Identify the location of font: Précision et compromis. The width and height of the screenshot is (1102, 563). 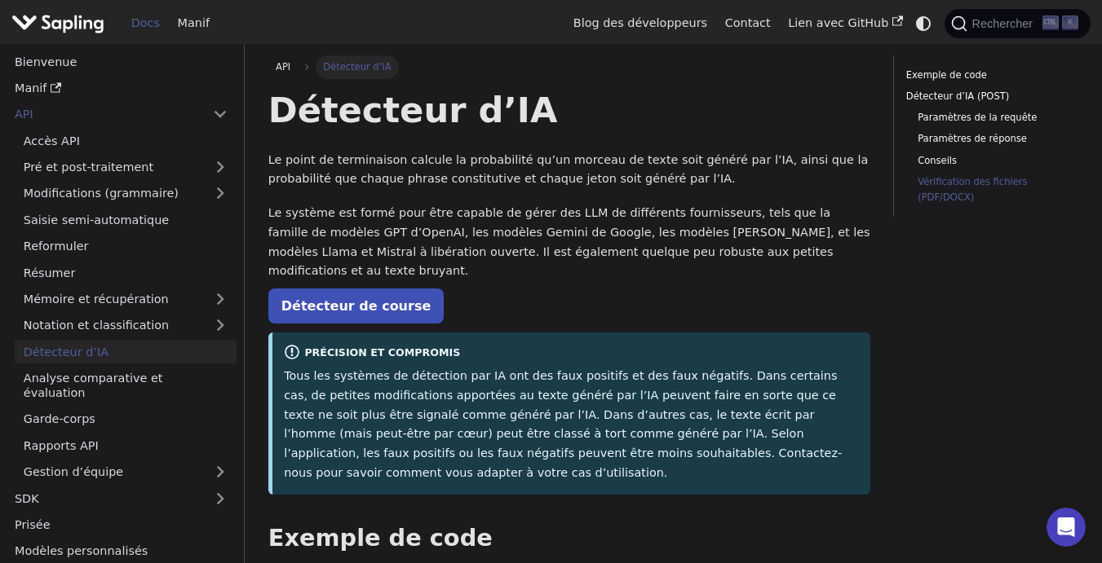
(382, 352).